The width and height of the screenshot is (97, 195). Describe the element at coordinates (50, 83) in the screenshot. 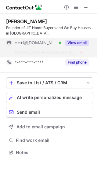

I see `div: Save to List / ATS / CRM` at that location.